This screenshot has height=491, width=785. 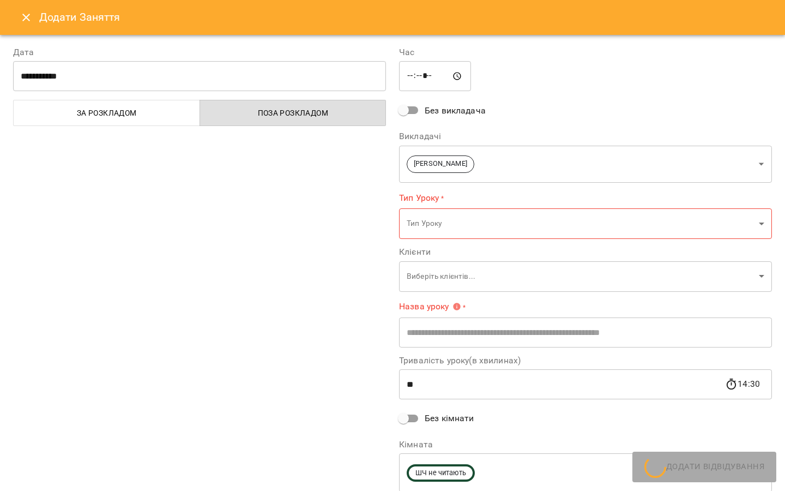 What do you see at coordinates (585, 360) in the screenshot?
I see `label: Тривалість уроку(в хвилинах)` at bounding box center [585, 360].